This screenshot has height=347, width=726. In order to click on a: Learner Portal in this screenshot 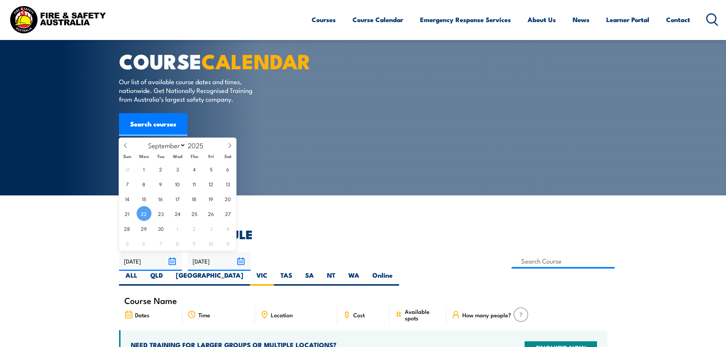, I will do `click(627, 19)`.